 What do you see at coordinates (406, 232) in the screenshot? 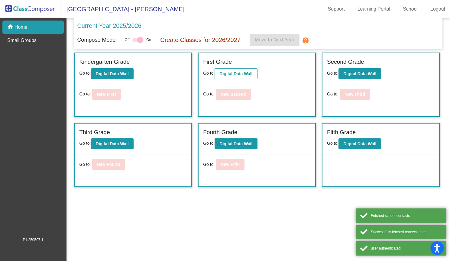
I see `div: Successfully fetched renewal date` at bounding box center [406, 232].